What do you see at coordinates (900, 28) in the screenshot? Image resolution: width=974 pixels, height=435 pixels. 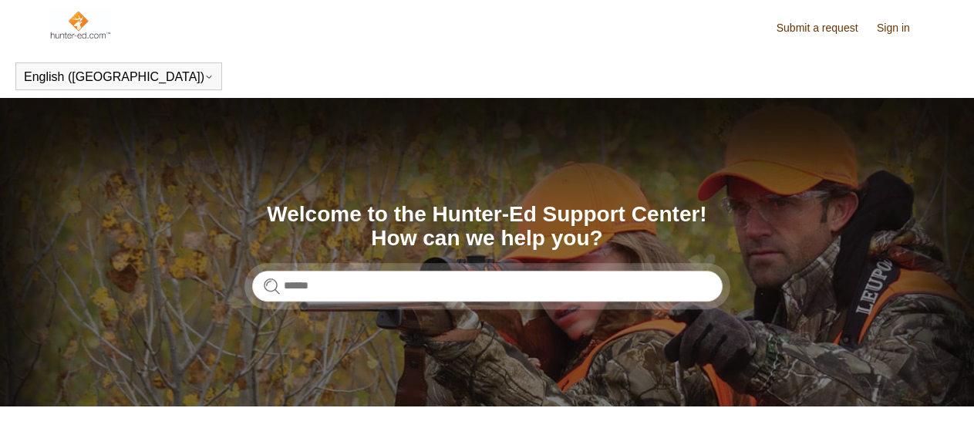 I see `a: Sign in` at bounding box center [900, 28].